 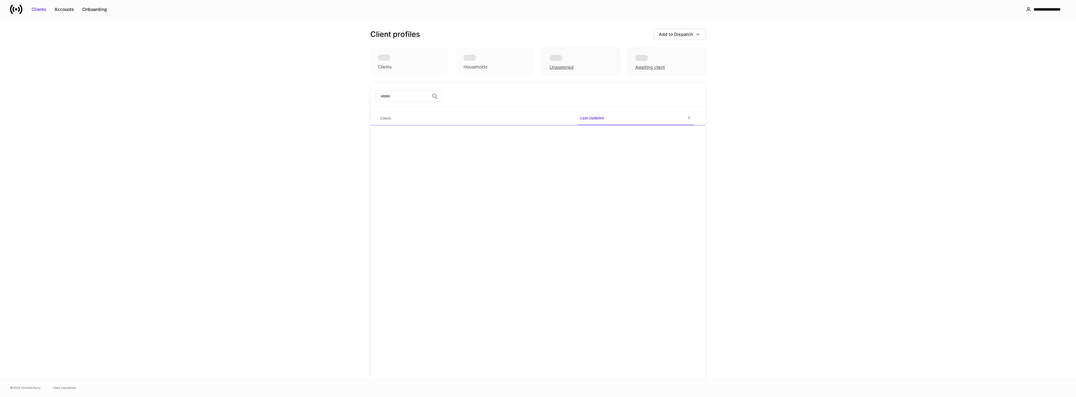 What do you see at coordinates (395, 34) in the screenshot?
I see `h3: Client profiles` at bounding box center [395, 34].